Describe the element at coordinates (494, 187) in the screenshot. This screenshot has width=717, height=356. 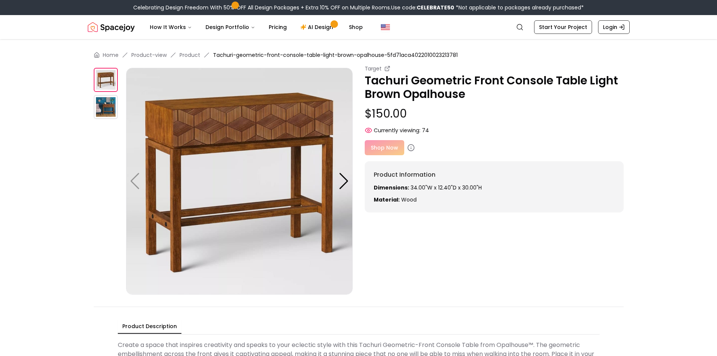
I see `p: 34.00"W x 12.40"D x 30.00"H` at that location.